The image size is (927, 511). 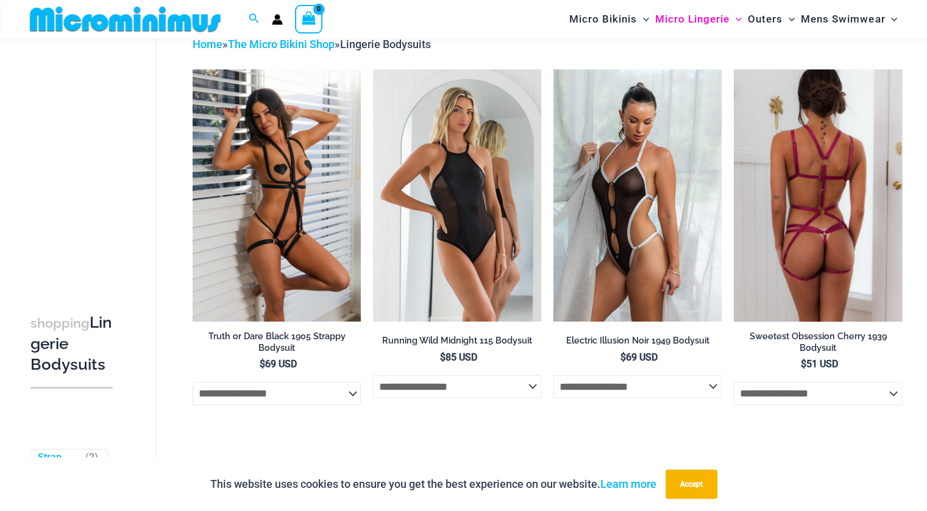 What do you see at coordinates (698, 19) in the screenshot?
I see `a: Micro LingerieMenu ToggleMenu Toggle` at bounding box center [698, 19].